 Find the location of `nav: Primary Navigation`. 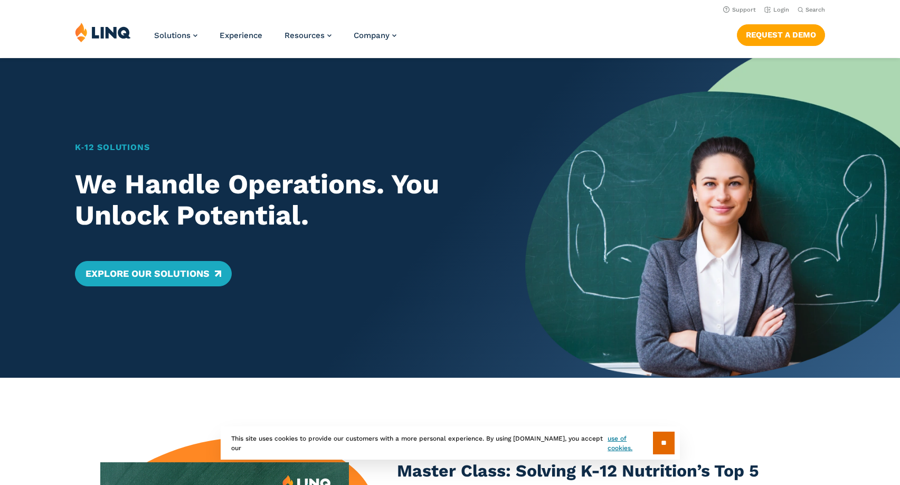

nav: Primary Navigation is located at coordinates (275, 40).